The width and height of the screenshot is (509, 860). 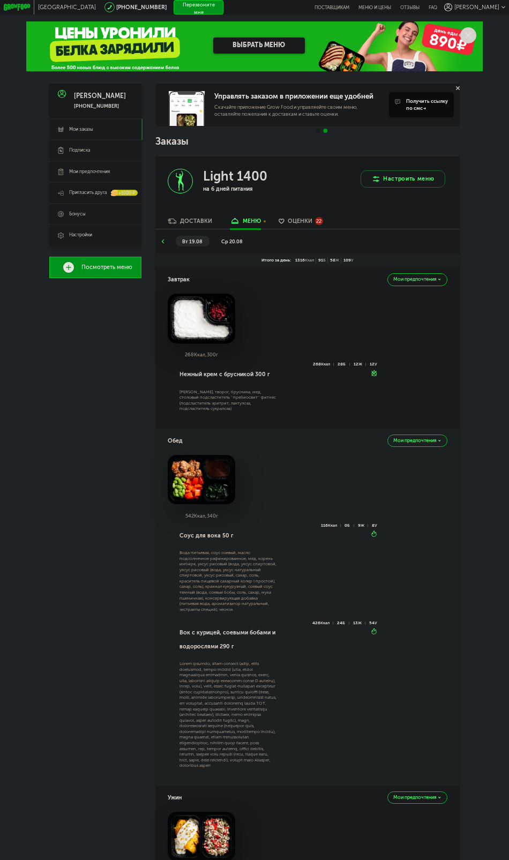 I want to click on img: get-app.6fcd57b.jpg, so click(x=186, y=108).